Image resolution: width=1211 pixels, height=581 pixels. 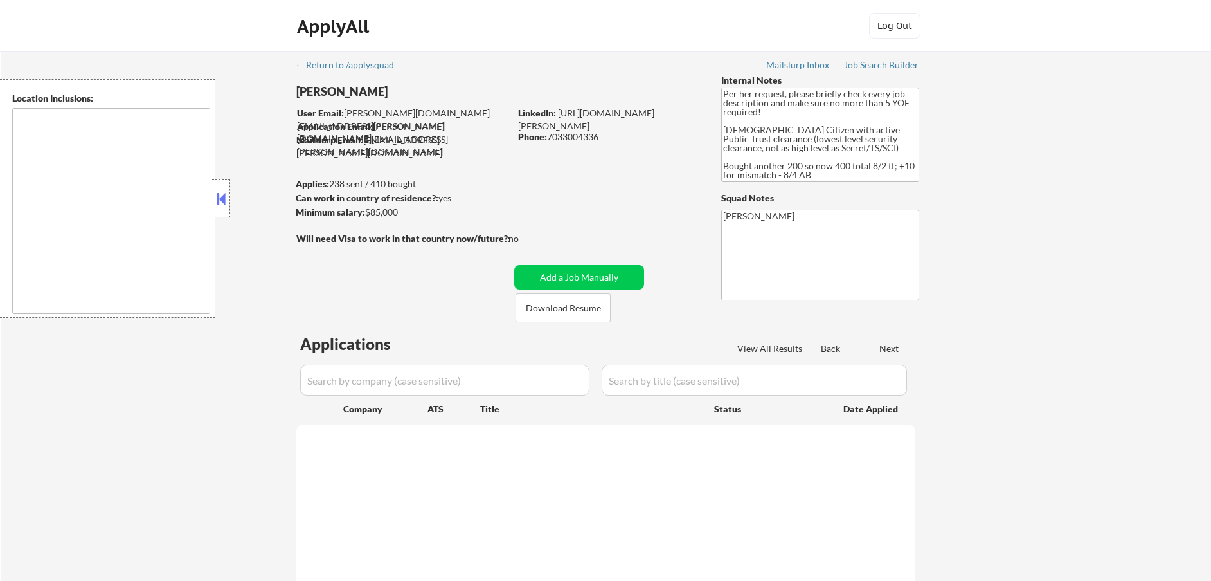 What do you see at coordinates (609, 137) in the screenshot?
I see `div: 7033004336` at bounding box center [609, 137].